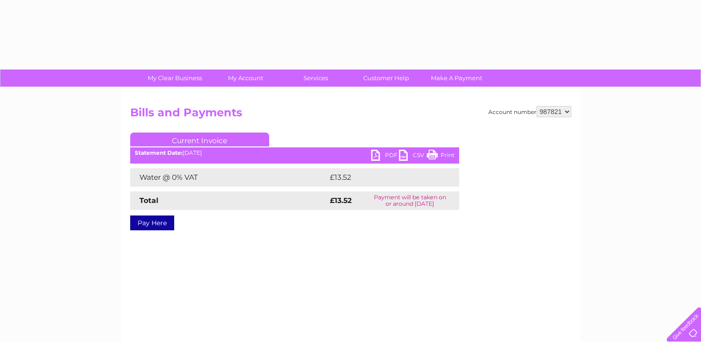 Image resolution: width=701 pixels, height=342 pixels. I want to click on a: Make A Payment, so click(456, 78).